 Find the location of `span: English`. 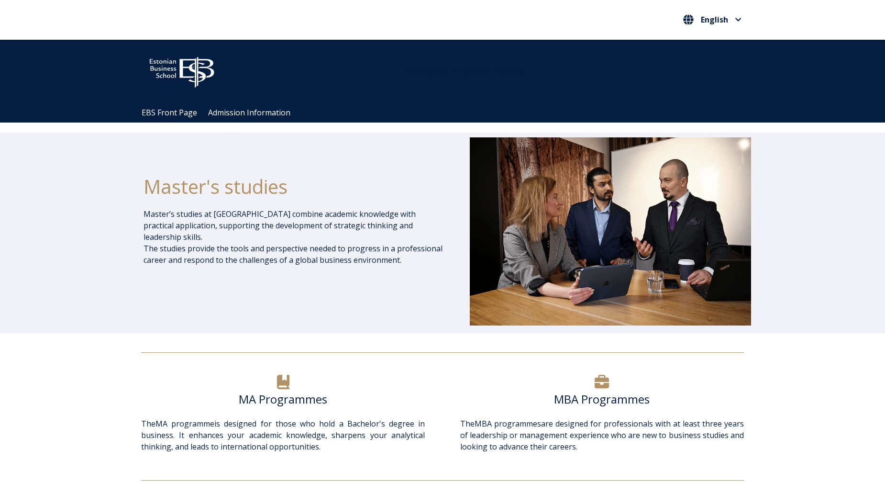

span: English is located at coordinates (714, 20).